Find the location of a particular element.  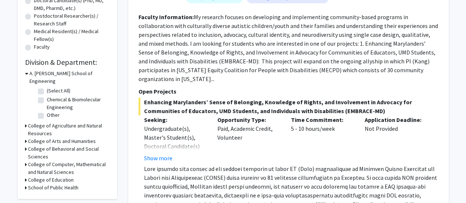

h3: College of Education is located at coordinates (51, 180).